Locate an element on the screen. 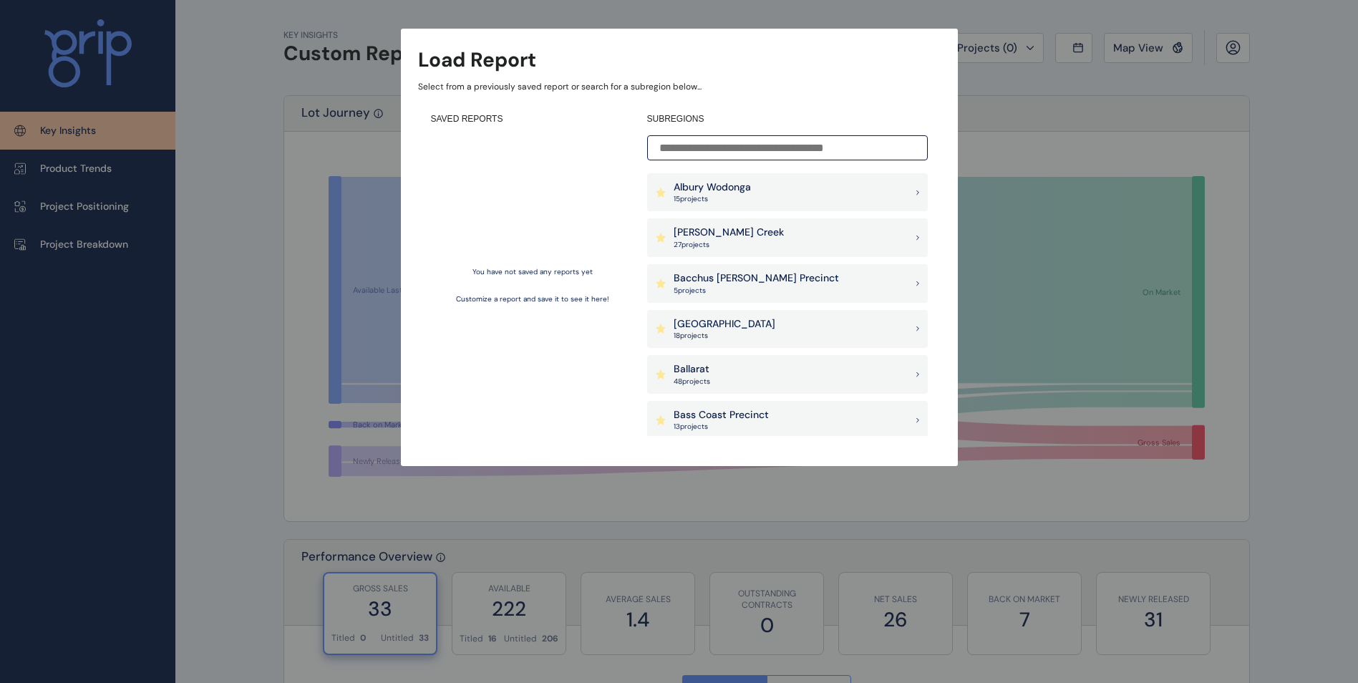  p: Bass Coast Precinct is located at coordinates (721, 415).